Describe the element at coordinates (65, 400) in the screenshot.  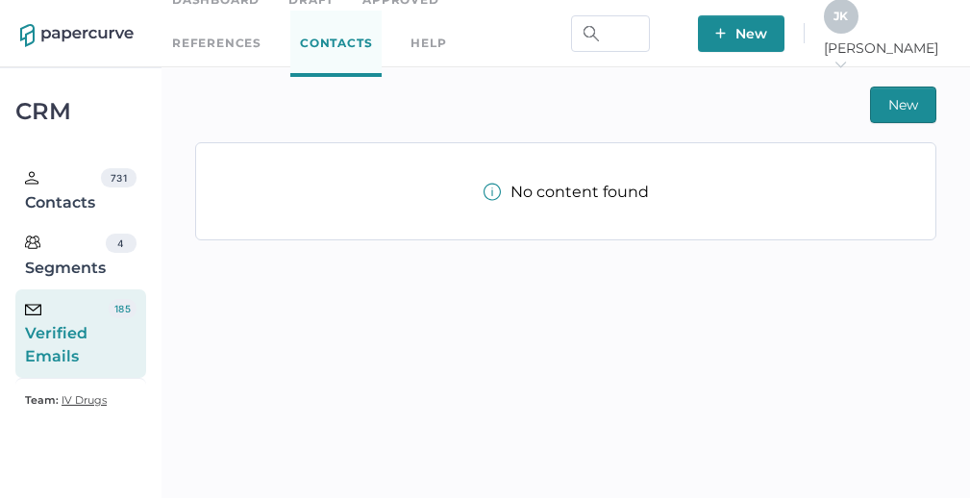
I see `a: Team: IV Drugs` at that location.